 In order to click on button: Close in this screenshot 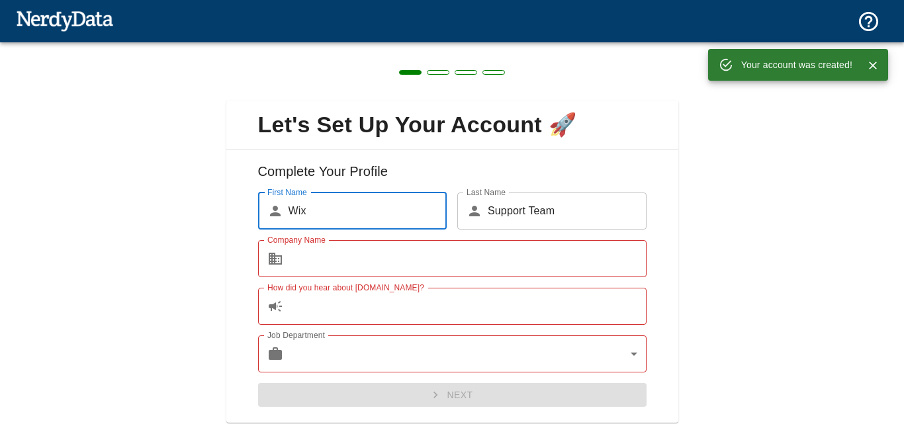, I will do `click(872, 65)`.